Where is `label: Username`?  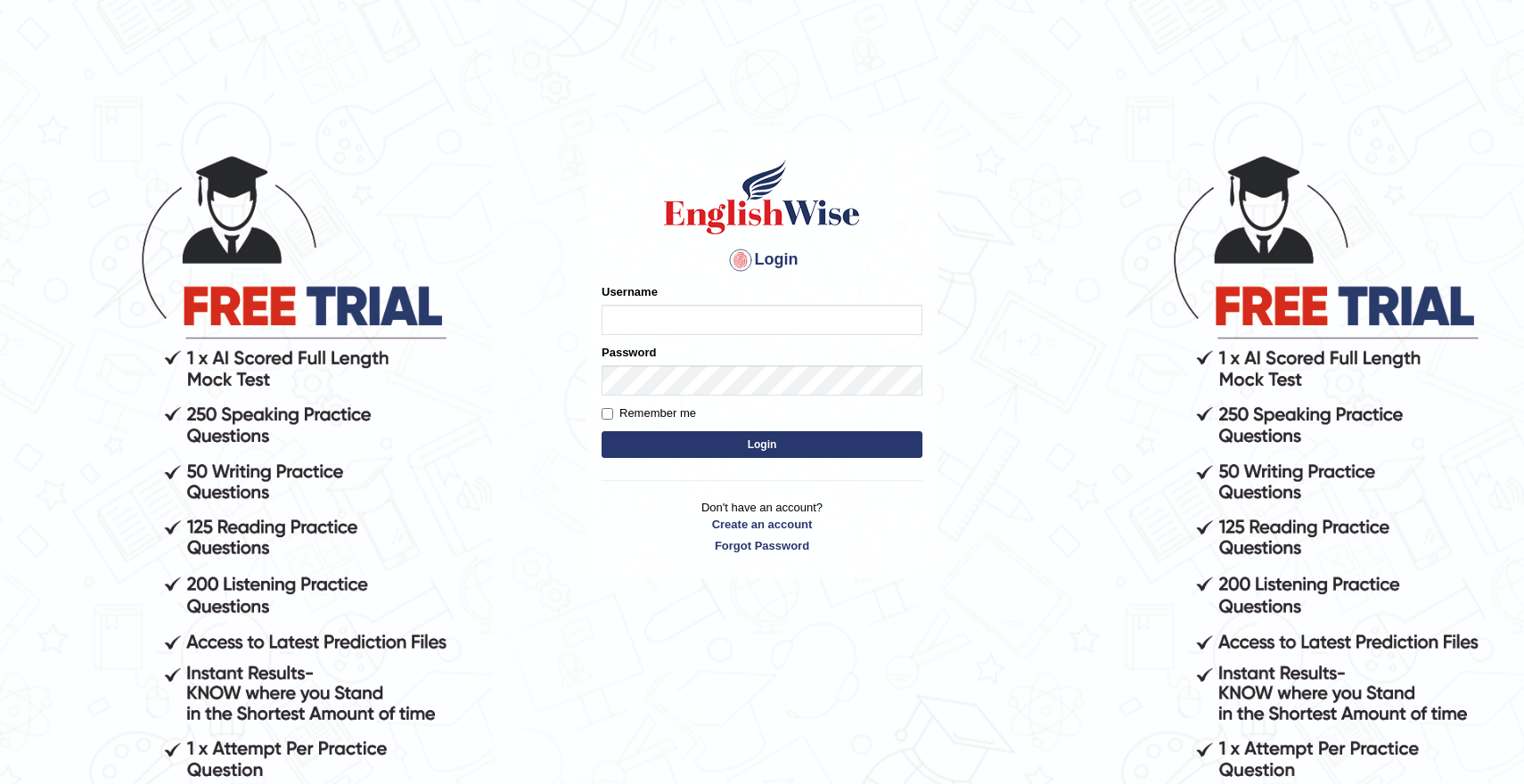 label: Username is located at coordinates (629, 291).